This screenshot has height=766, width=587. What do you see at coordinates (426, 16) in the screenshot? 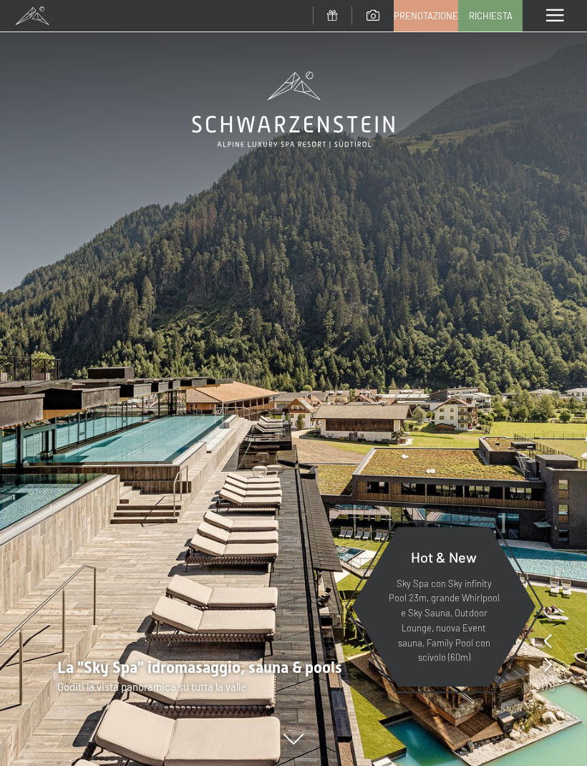
I see `a: Prenotazione` at bounding box center [426, 16].